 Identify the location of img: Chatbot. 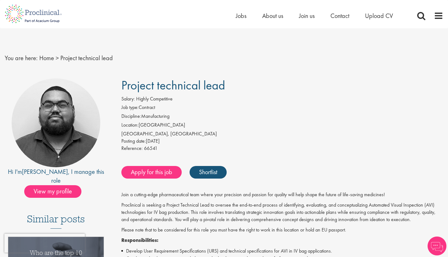
(437, 246).